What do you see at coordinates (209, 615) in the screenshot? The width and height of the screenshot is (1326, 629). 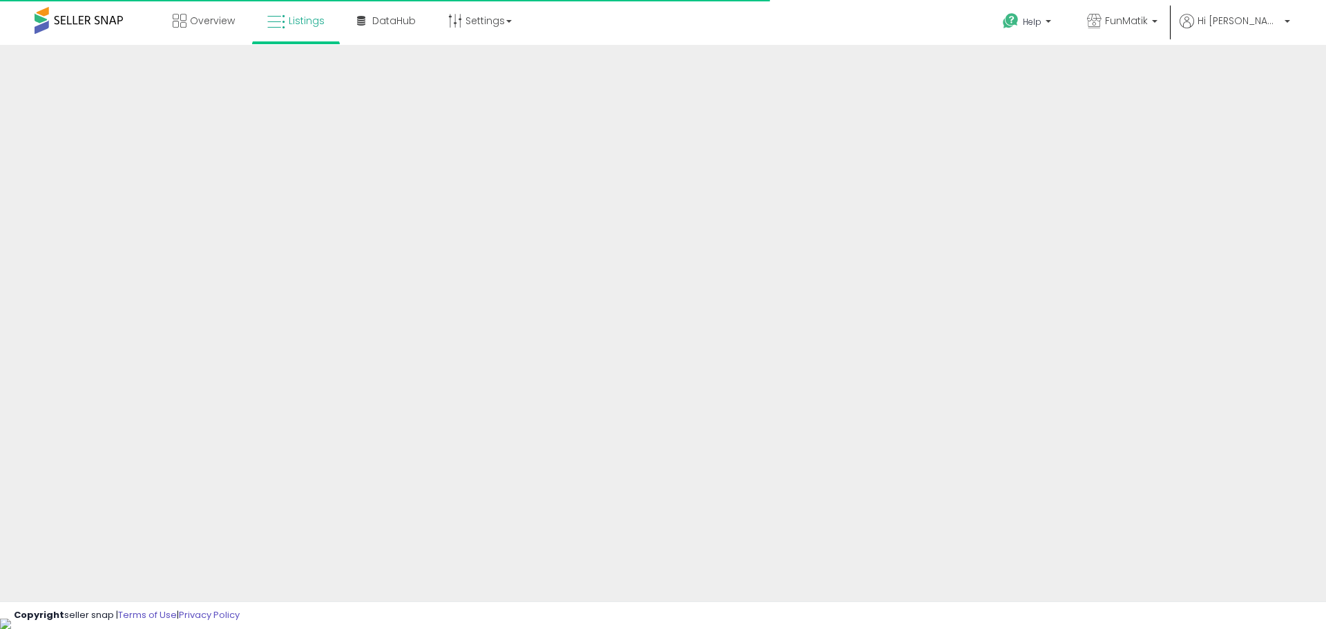 I see `a: Privacy Policy` at bounding box center [209, 615].